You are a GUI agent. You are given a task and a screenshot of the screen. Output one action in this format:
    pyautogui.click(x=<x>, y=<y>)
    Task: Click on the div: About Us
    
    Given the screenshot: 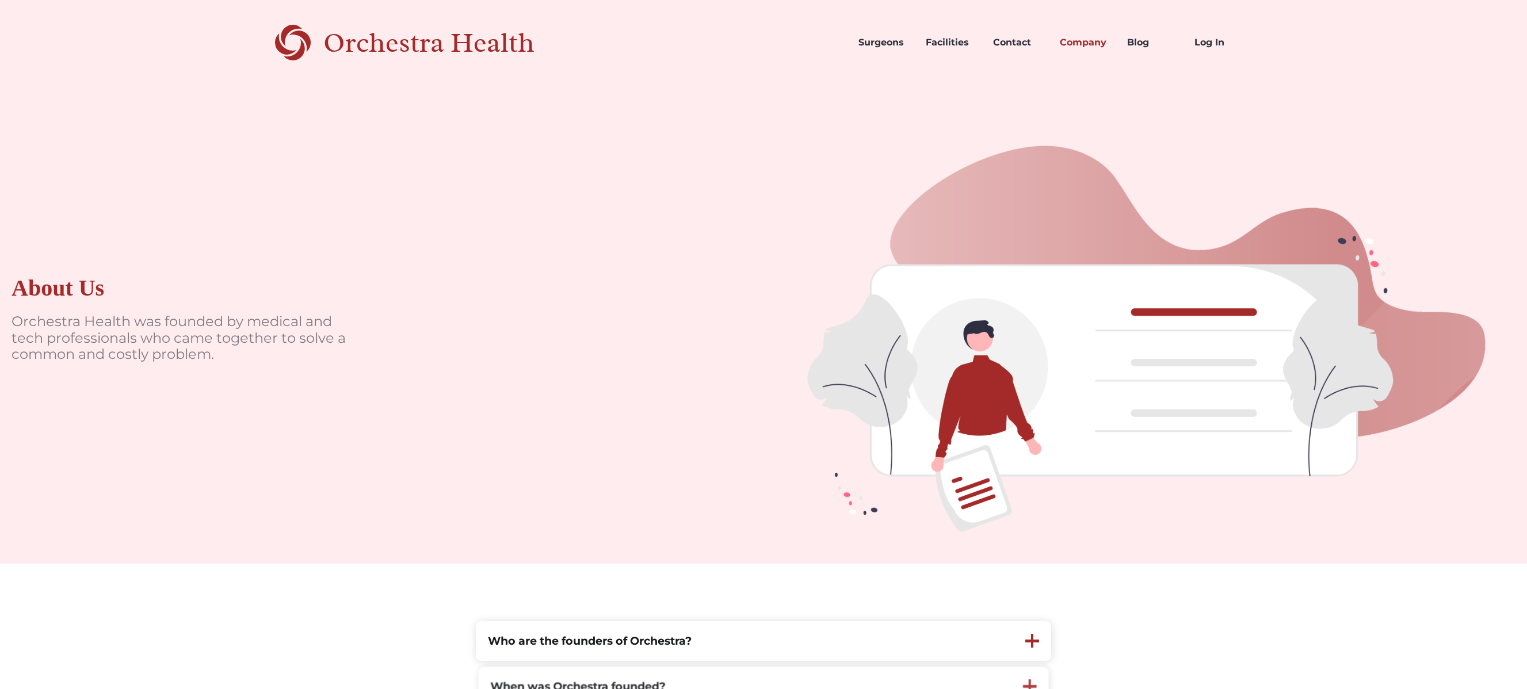 What is the action you would take?
    pyautogui.click(x=58, y=288)
    